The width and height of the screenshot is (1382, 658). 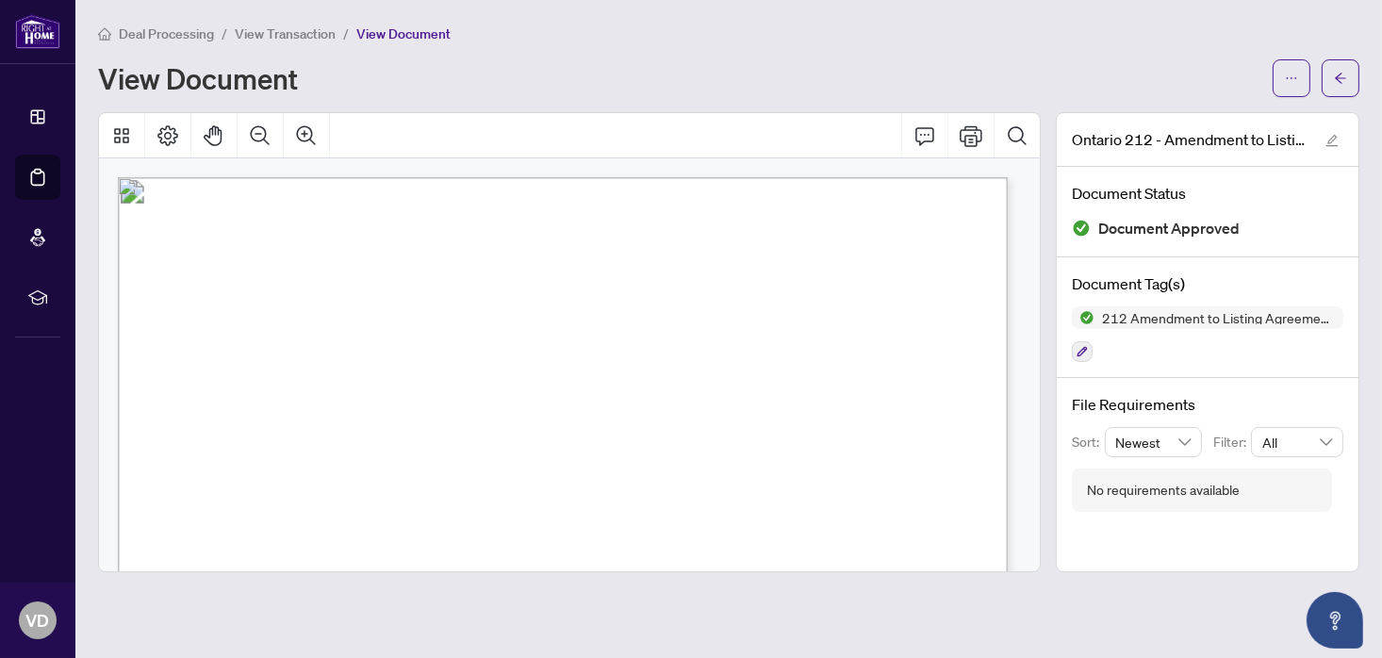 What do you see at coordinates (404, 34) in the screenshot?
I see `span: View Document` at bounding box center [404, 34].